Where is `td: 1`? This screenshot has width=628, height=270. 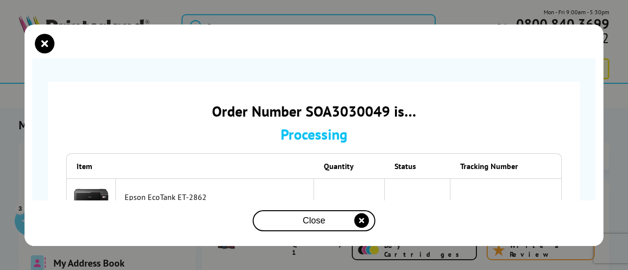 td: 1 is located at coordinates (349, 204).